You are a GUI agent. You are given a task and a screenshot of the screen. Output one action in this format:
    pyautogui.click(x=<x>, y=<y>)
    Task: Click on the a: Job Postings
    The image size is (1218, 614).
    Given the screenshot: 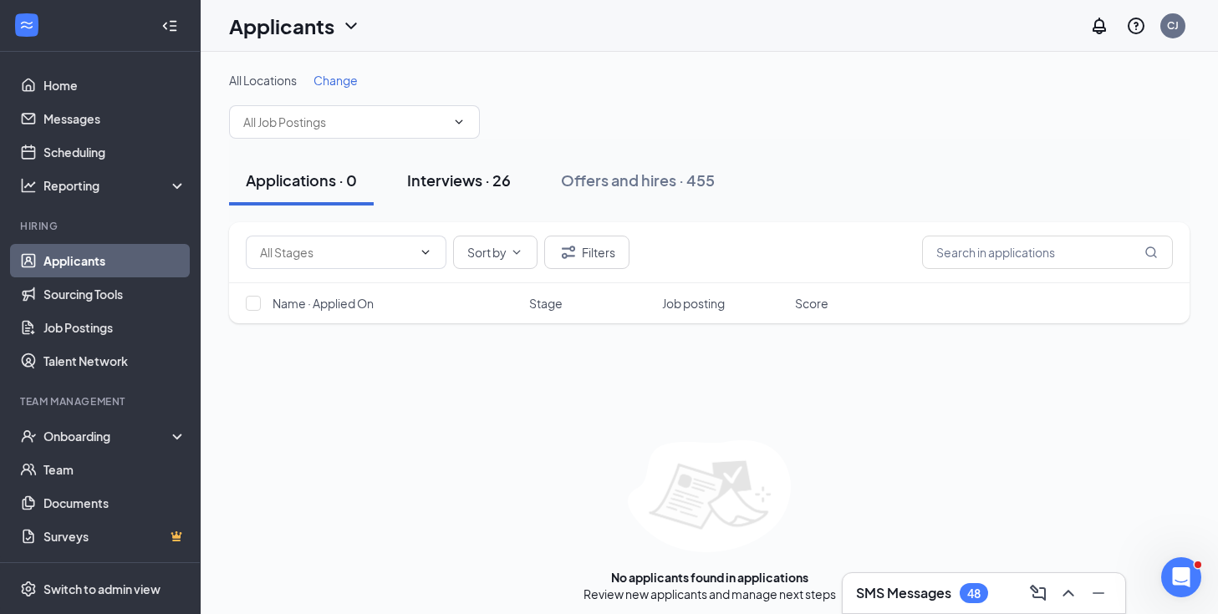 What is the action you would take?
    pyautogui.click(x=115, y=328)
    